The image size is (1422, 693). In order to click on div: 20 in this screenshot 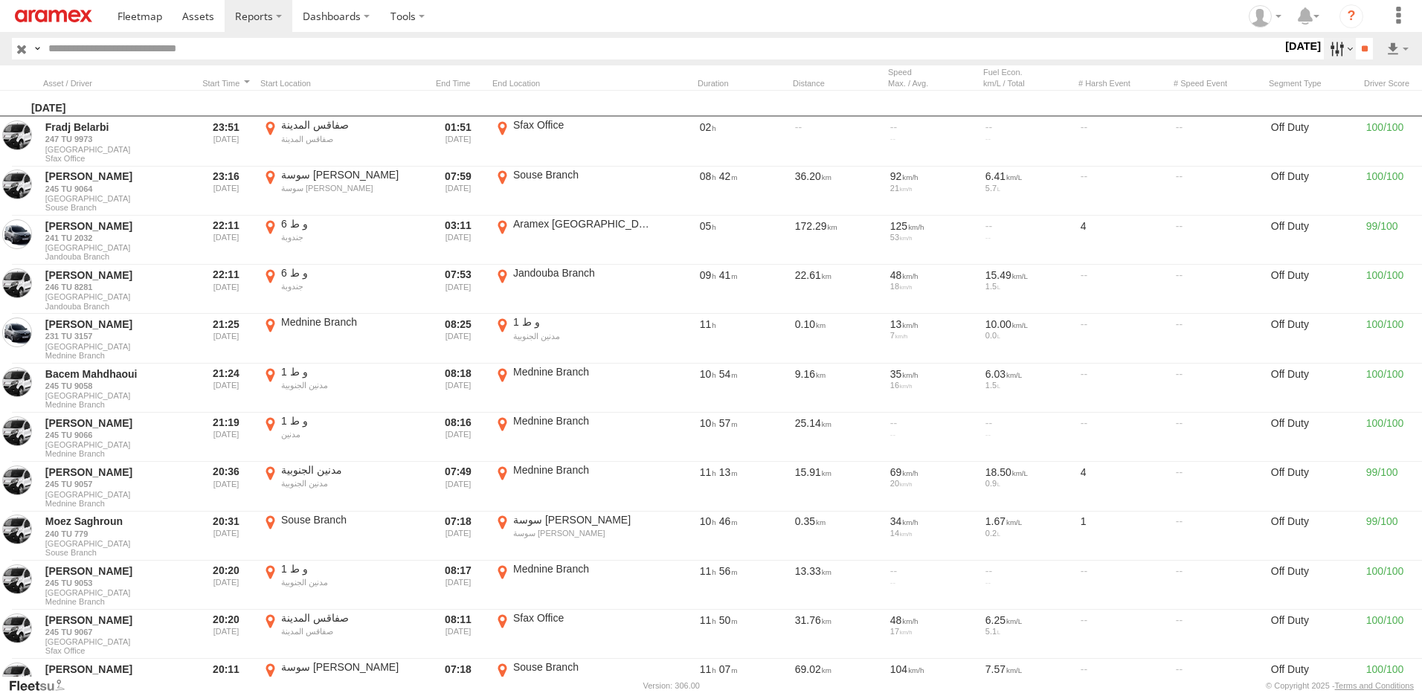, I will do `click(933, 484)`.